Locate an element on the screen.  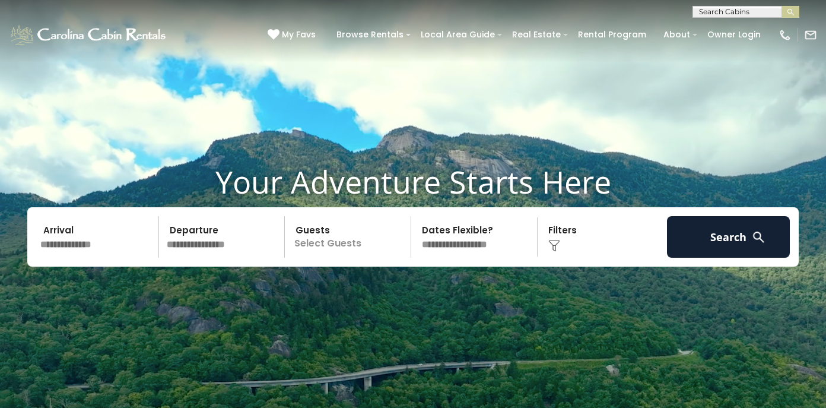
img: phone-regular-white.png is located at coordinates (785, 35).